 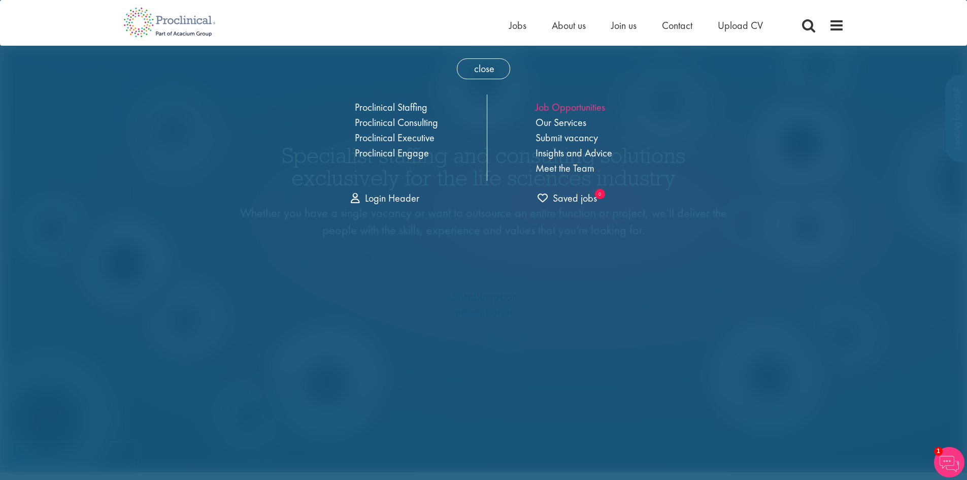 What do you see at coordinates (574, 153) in the screenshot?
I see `a: Insights and Advice` at bounding box center [574, 153].